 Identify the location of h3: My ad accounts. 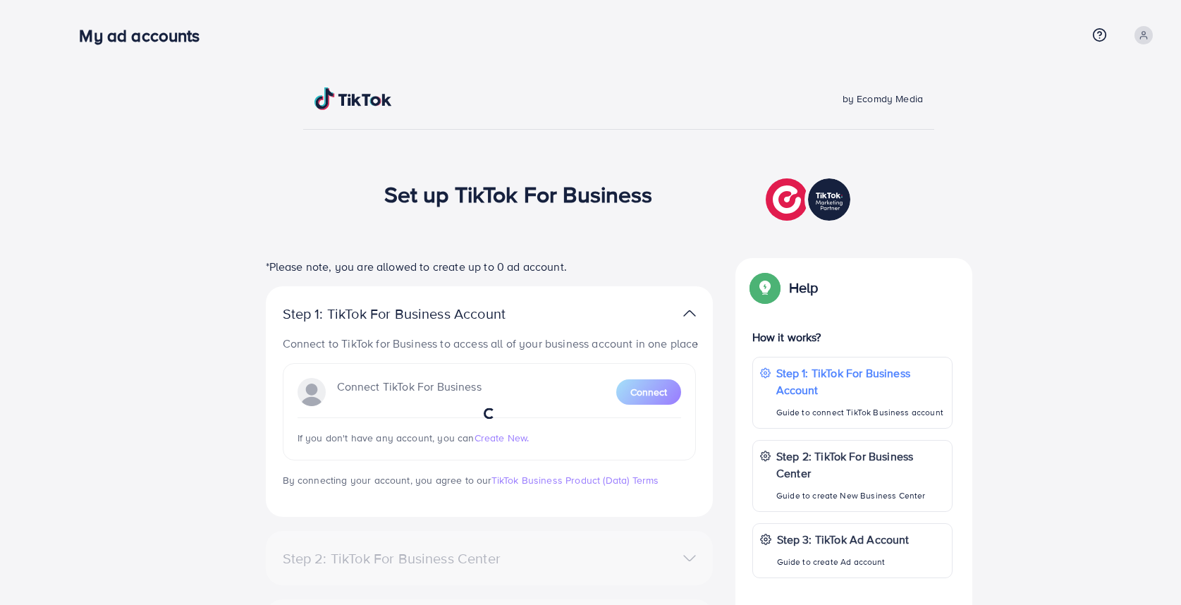
(145, 35).